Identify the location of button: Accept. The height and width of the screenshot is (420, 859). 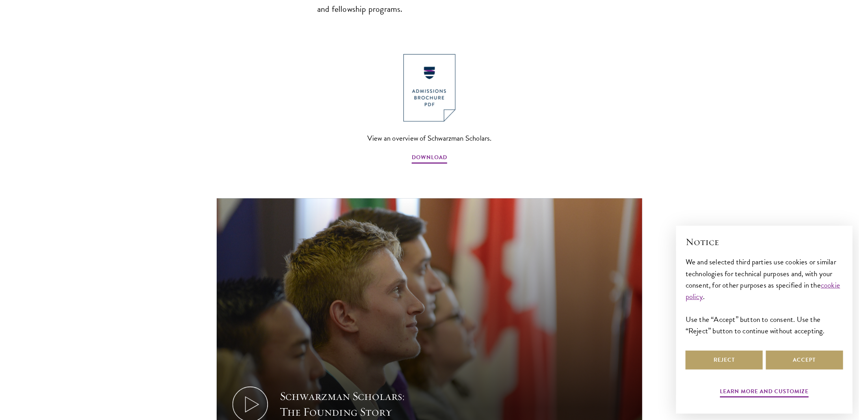
(805, 360).